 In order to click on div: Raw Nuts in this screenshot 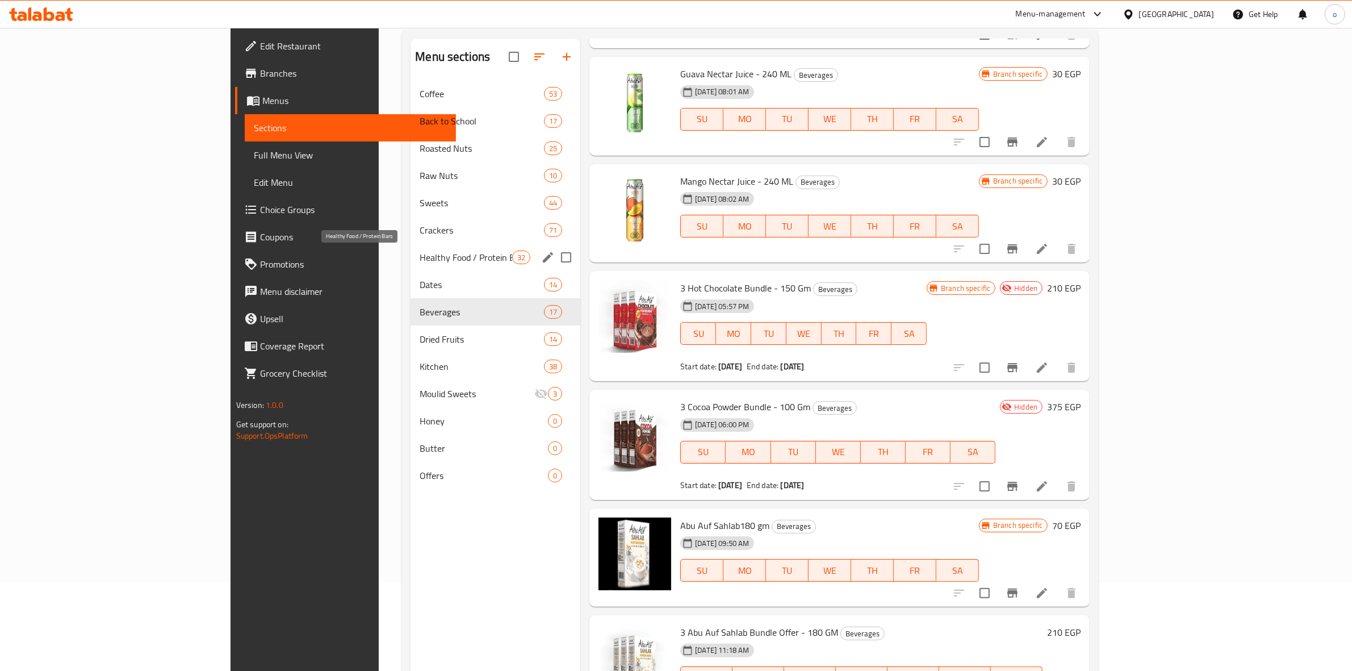, I will do `click(482, 175)`.